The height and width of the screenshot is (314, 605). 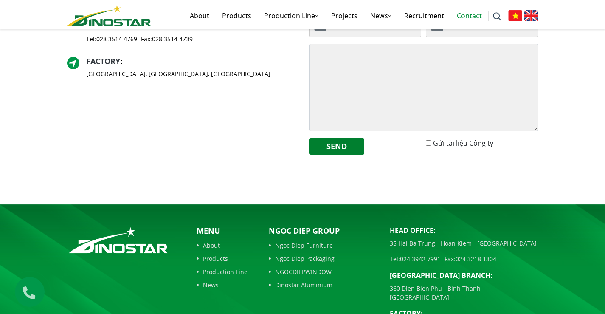 What do you see at coordinates (515, 16) in the screenshot?
I see `img: Tiếng Việt` at bounding box center [515, 16].